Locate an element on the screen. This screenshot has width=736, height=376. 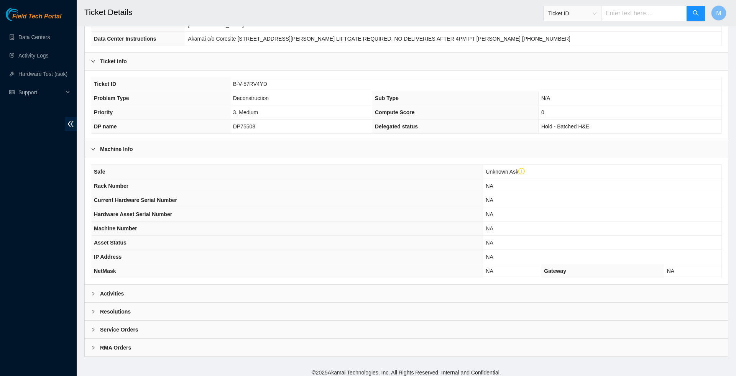
span: Field Tech Portal is located at coordinates (37, 16).